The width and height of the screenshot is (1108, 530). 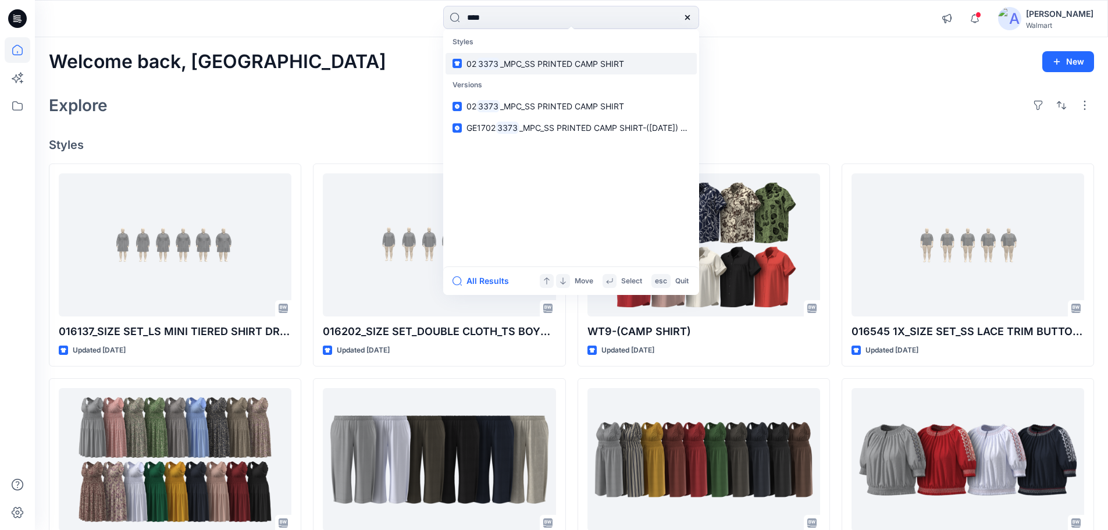 I want to click on a: 016137_SIZE SET_LS MINI TIERED SHIRT DRESS, so click(x=175, y=245).